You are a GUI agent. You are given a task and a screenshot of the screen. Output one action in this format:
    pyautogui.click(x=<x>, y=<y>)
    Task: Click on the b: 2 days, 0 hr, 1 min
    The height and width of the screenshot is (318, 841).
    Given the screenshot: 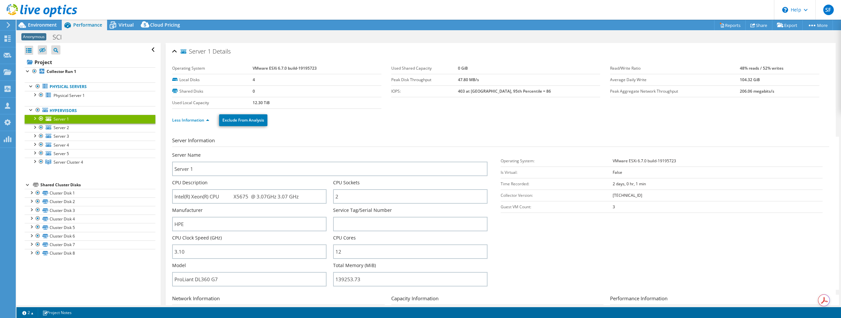 What is the action you would take?
    pyautogui.click(x=629, y=184)
    